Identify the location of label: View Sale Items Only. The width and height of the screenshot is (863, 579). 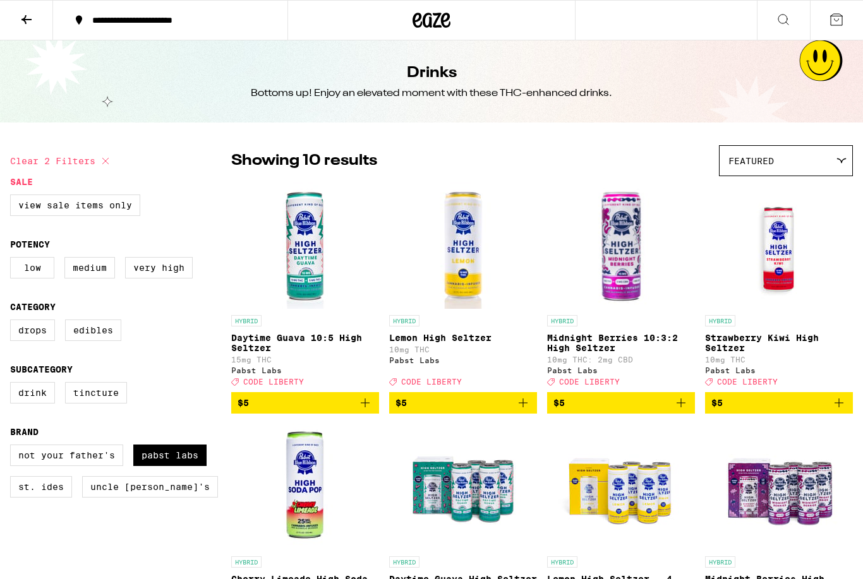
(75, 205).